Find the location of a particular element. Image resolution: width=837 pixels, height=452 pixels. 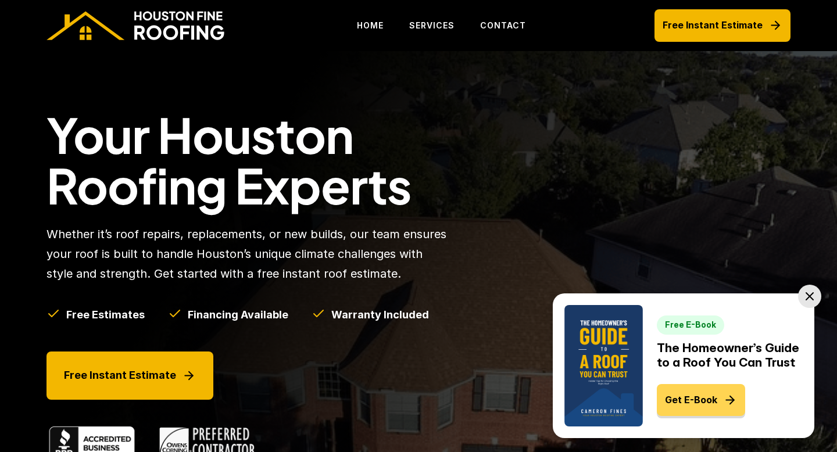

p: Whether it’s roof repairs, replacements, or new builds, our team ensures your roof is built to ha... is located at coordinates (248, 254).